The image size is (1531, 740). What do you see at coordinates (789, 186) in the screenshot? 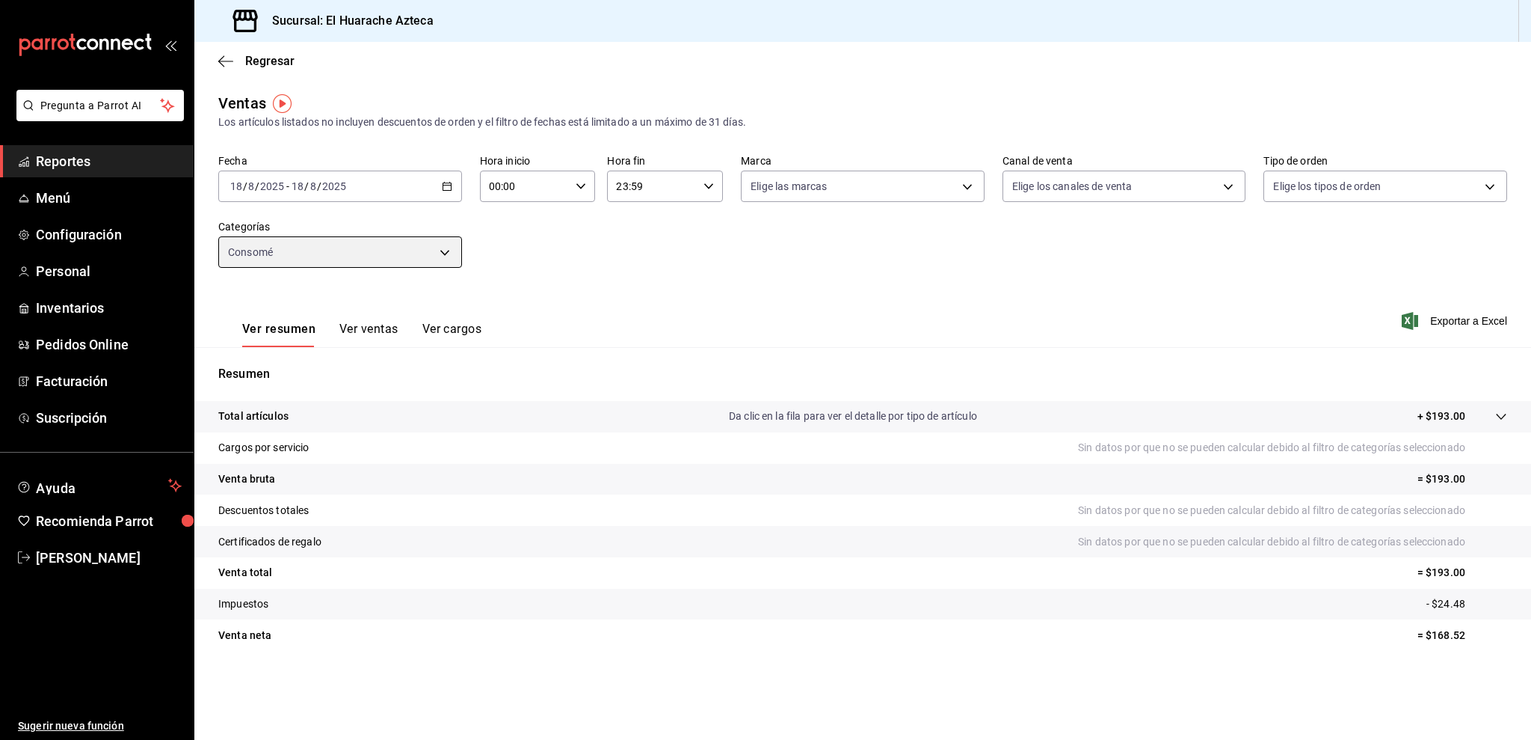
I see `span: Elige las marcas` at bounding box center [789, 186].